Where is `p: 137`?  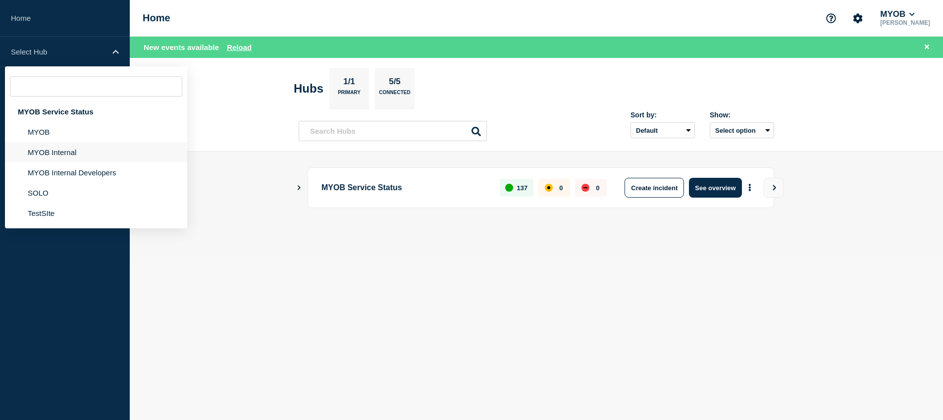 p: 137 is located at coordinates (523, 188).